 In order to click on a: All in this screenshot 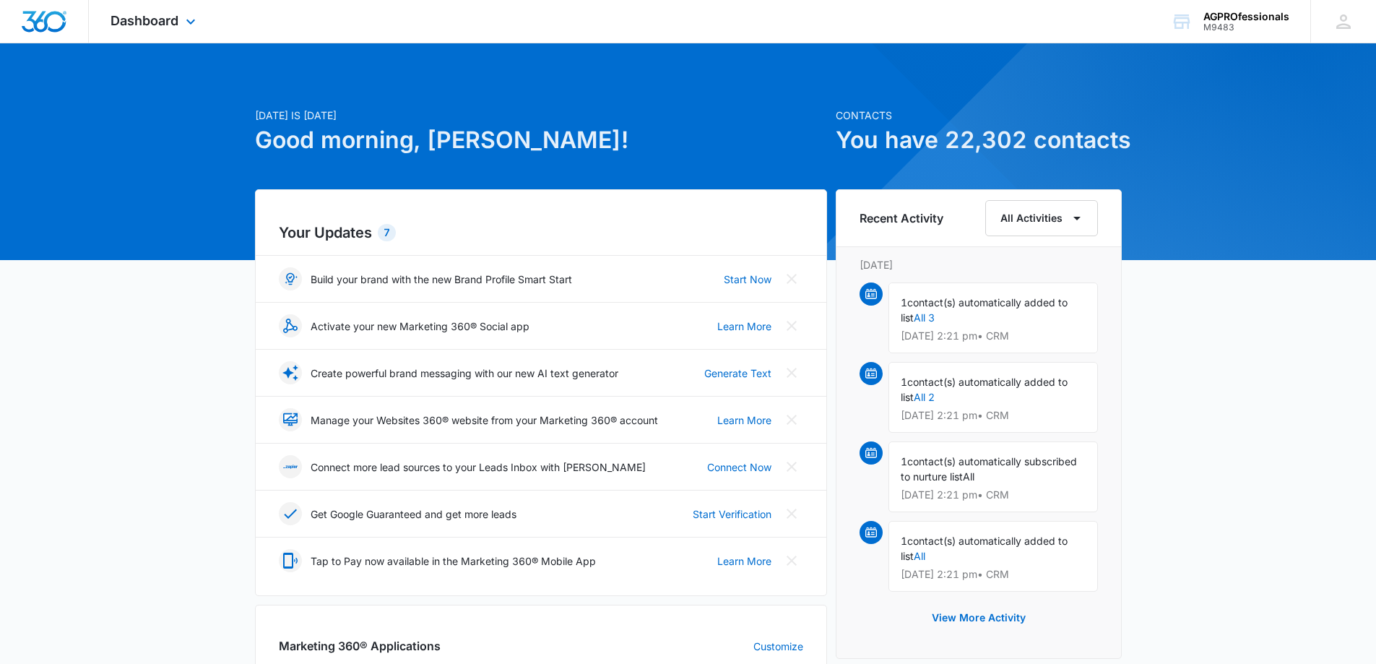, I will do `click(920, 556)`.